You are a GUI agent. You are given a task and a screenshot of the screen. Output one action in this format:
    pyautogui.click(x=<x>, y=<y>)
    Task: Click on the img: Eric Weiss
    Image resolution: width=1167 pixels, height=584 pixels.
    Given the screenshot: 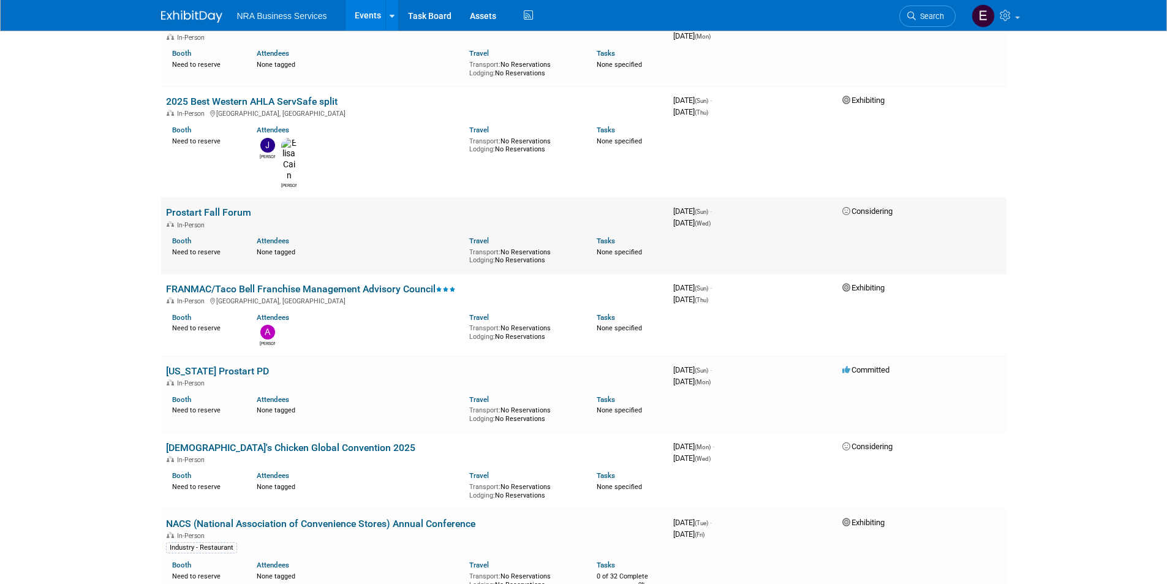 What is the action you would take?
    pyautogui.click(x=984, y=16)
    